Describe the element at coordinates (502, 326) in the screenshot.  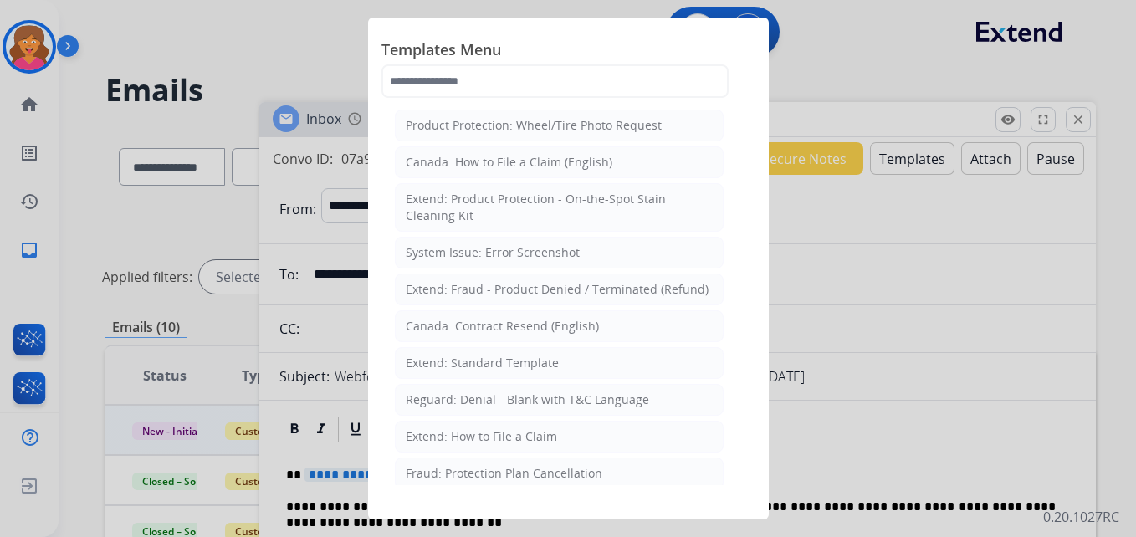
I see `div: Canada: Contract Resend (English)` at that location.